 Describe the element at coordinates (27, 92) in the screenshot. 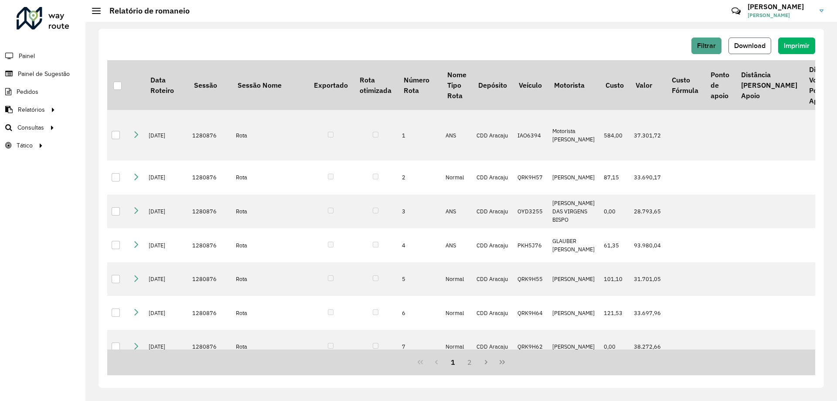

I see `span: Pedidos` at that location.